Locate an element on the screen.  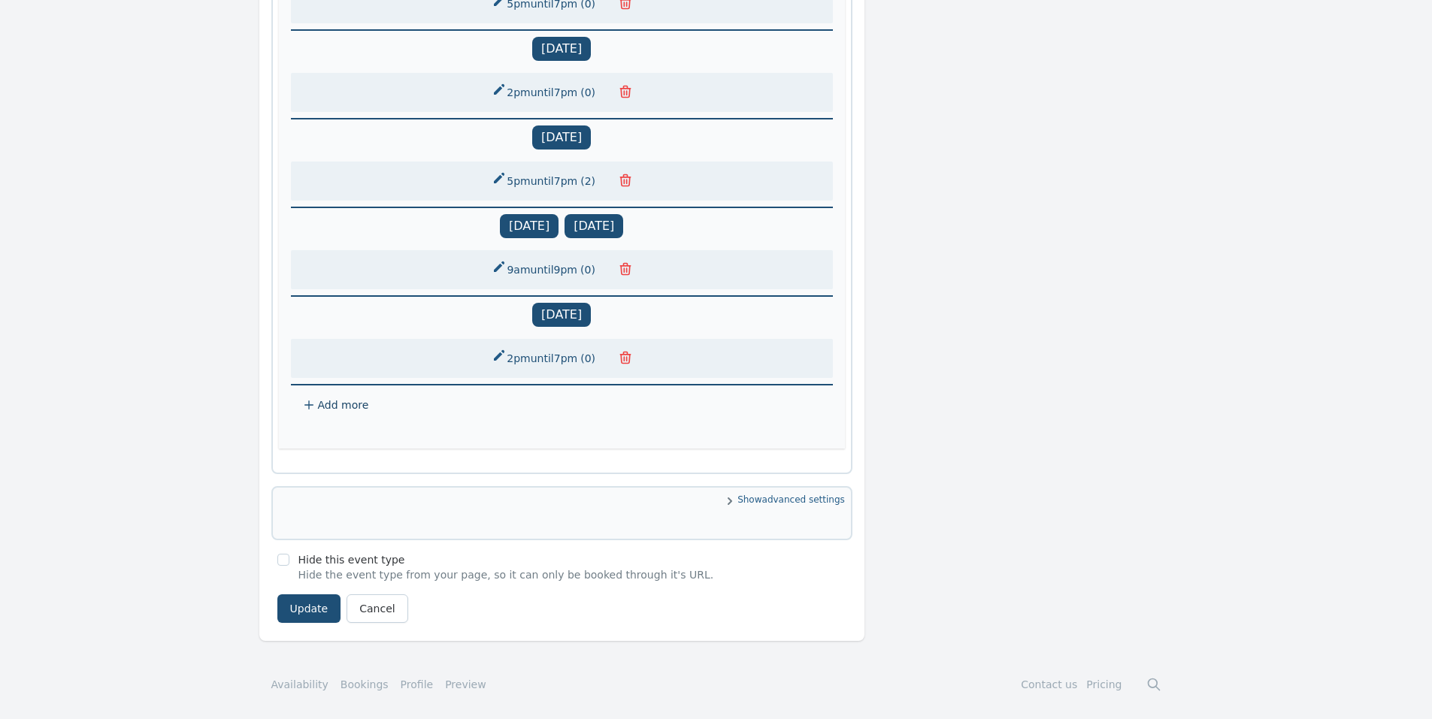
a: Bookings is located at coordinates (365, 685).